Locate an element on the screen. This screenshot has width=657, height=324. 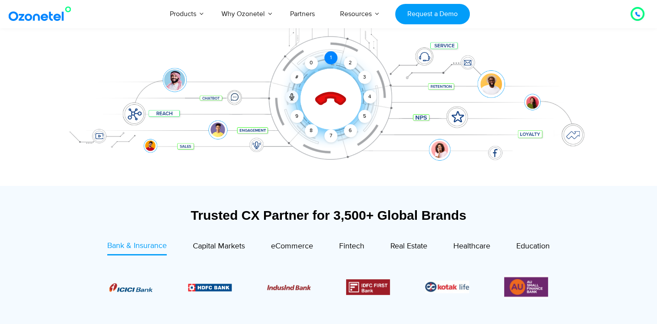
span: eCommerce is located at coordinates (292, 246).